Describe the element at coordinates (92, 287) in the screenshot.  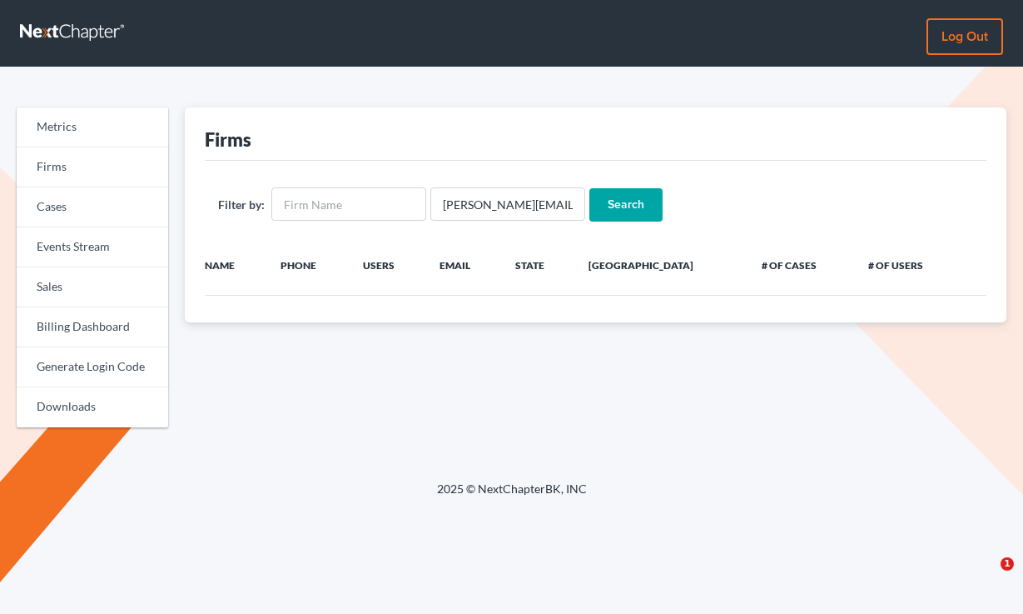
I see `a: Sales` at that location.